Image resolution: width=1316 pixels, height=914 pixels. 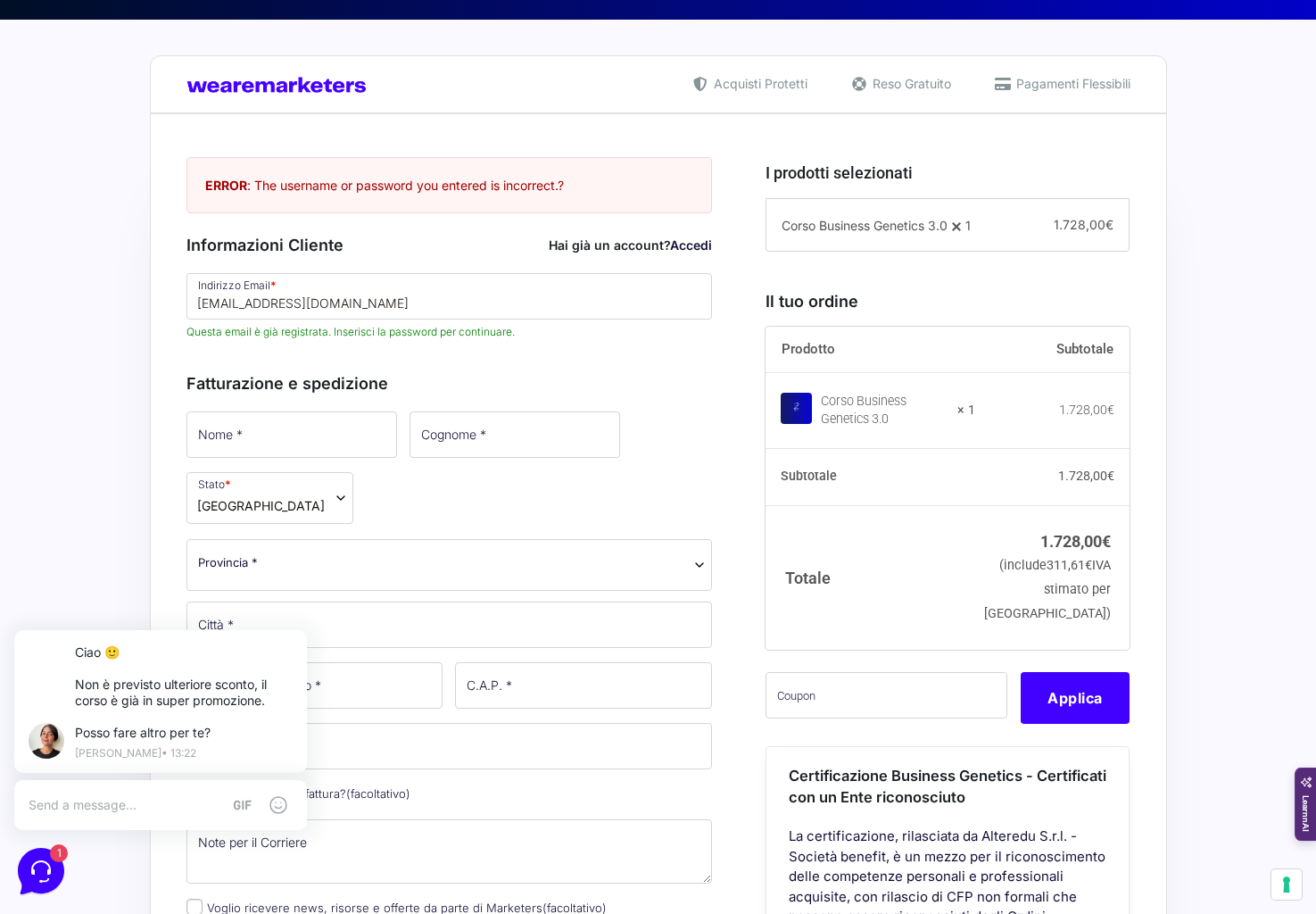 What do you see at coordinates (450, 746) in the screenshot?
I see `input: Telefono *` at bounding box center [450, 746].